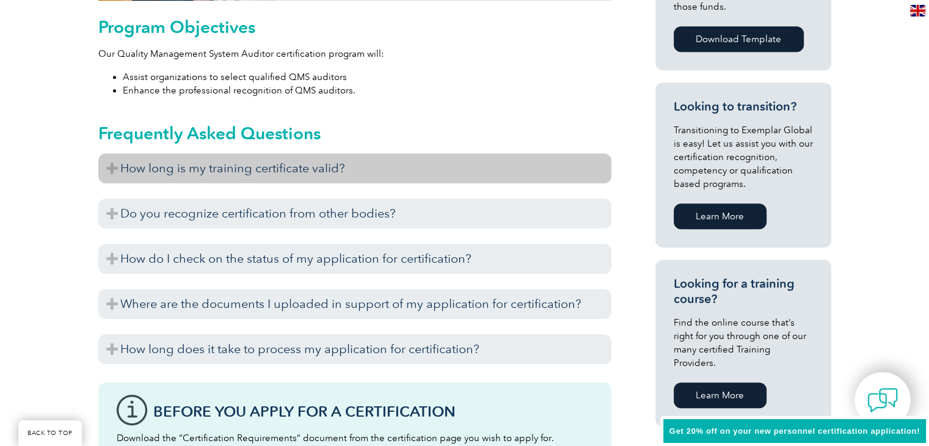  I want to click on a: BACK TO TOP, so click(50, 433).